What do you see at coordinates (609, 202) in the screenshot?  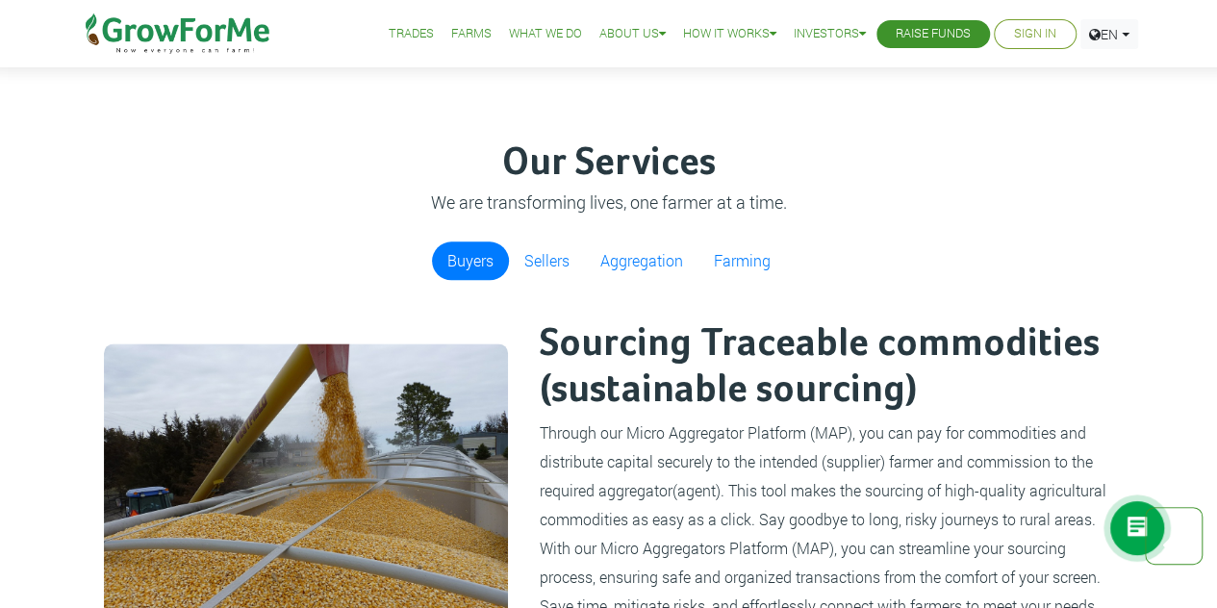 I see `p: We are transforming lives, one farmer at a time.` at bounding box center [609, 202].